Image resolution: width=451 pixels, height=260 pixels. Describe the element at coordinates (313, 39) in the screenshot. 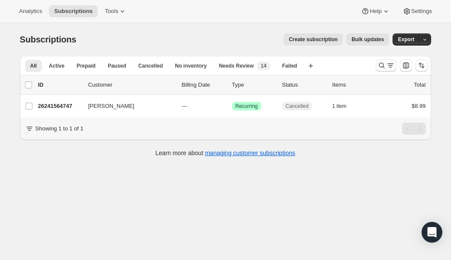

I see `span: Create subscription` at that location.